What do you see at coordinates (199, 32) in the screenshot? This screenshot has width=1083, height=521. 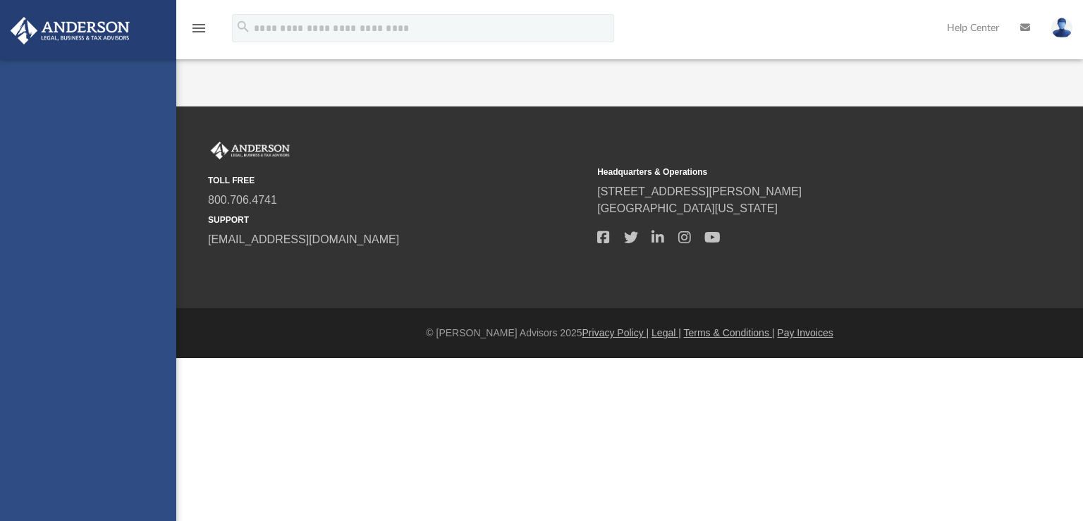 I see `a: menu` at bounding box center [199, 32].